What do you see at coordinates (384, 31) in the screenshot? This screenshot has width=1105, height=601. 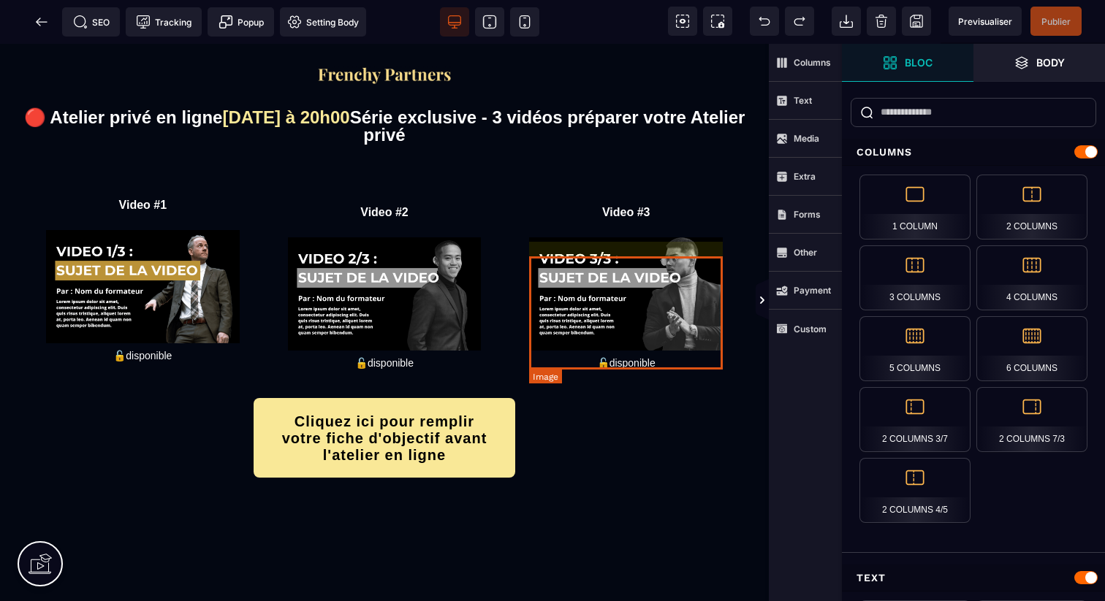 I see `img: f2a3730b544469f405c58ab4be6274e8_Capture_d%E2%80%99e%CC%81cran_2025-09-01_a%CC%80_20.57.27.png` at bounding box center [384, 31].